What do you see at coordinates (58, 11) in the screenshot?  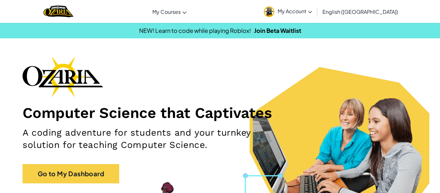 I see `a: Ozaria by CodeCombat logo` at bounding box center [58, 11].